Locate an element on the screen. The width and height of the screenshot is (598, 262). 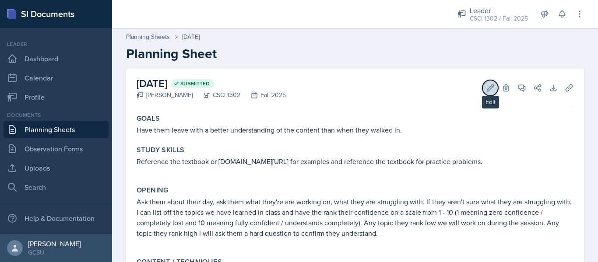
button: Edit is located at coordinates (491, 88).